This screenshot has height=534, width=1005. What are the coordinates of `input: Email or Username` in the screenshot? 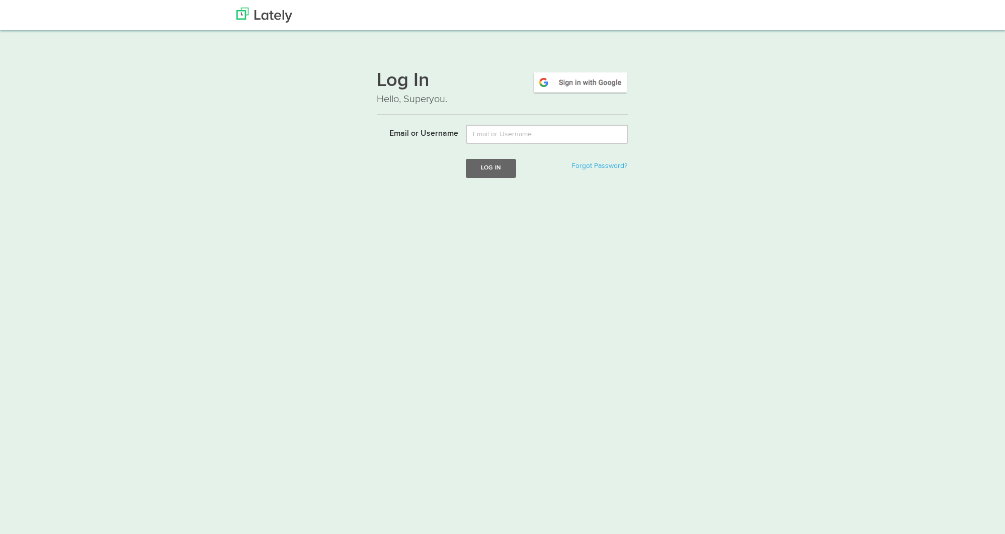 It's located at (547, 134).